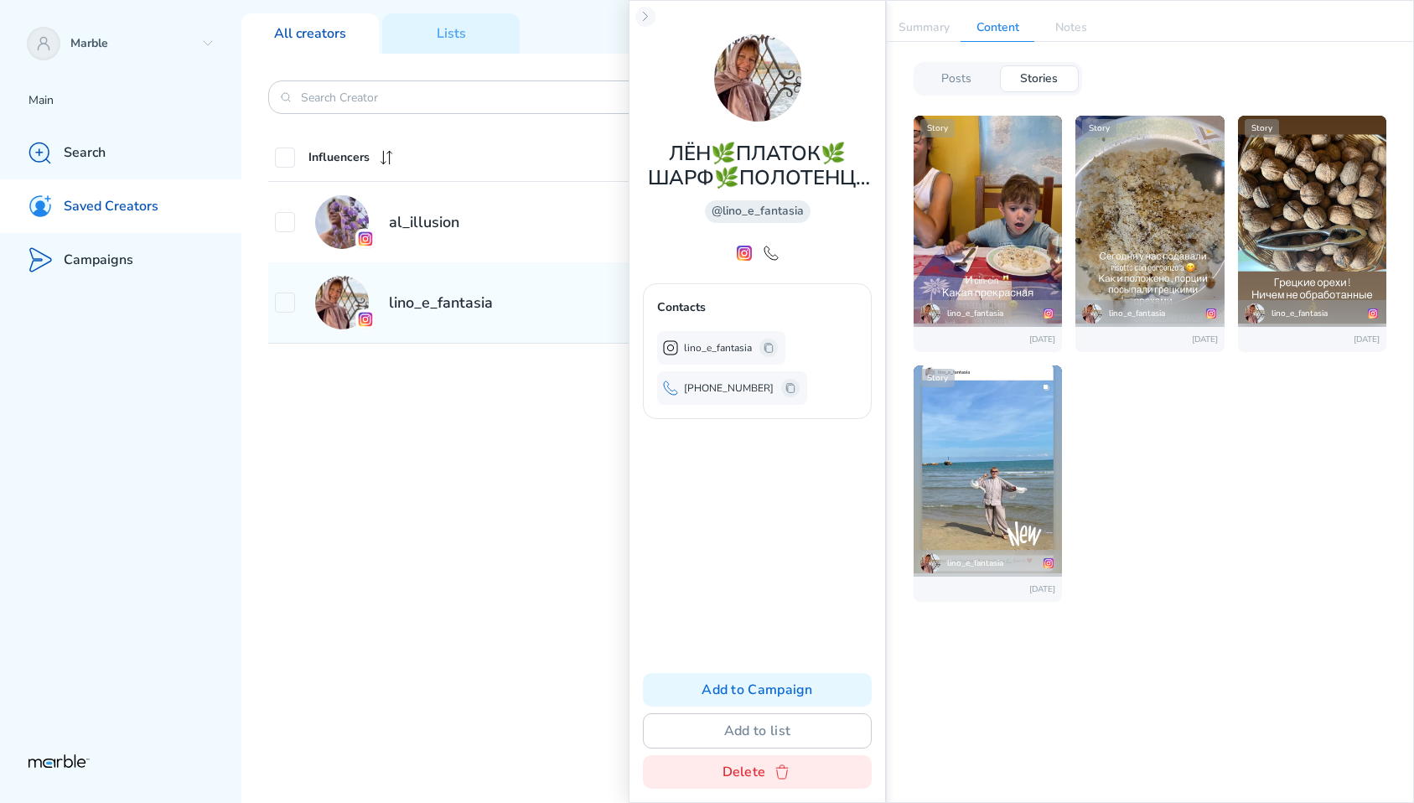 The image size is (1414, 803). I want to click on h2: al_illusion, so click(424, 222).